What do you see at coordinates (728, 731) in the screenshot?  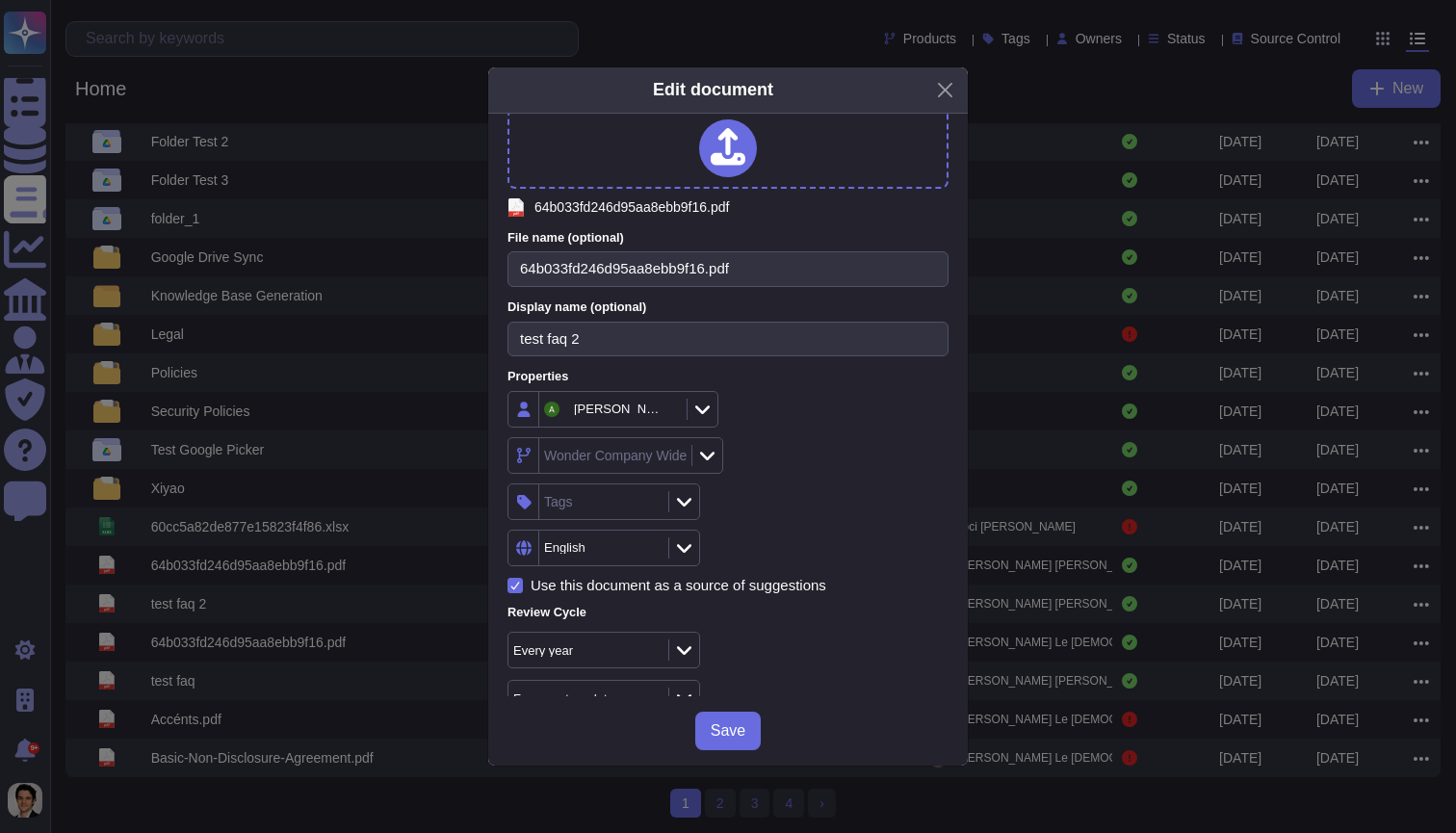 I see `button: Save` at bounding box center [728, 731].